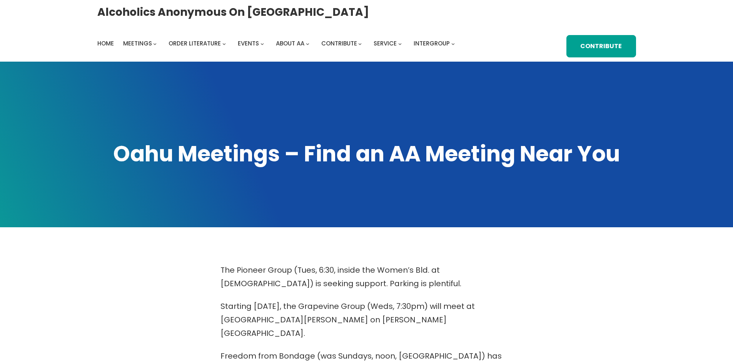  Describe the element at coordinates (307, 43) in the screenshot. I see `button: About AA submenu` at that location.